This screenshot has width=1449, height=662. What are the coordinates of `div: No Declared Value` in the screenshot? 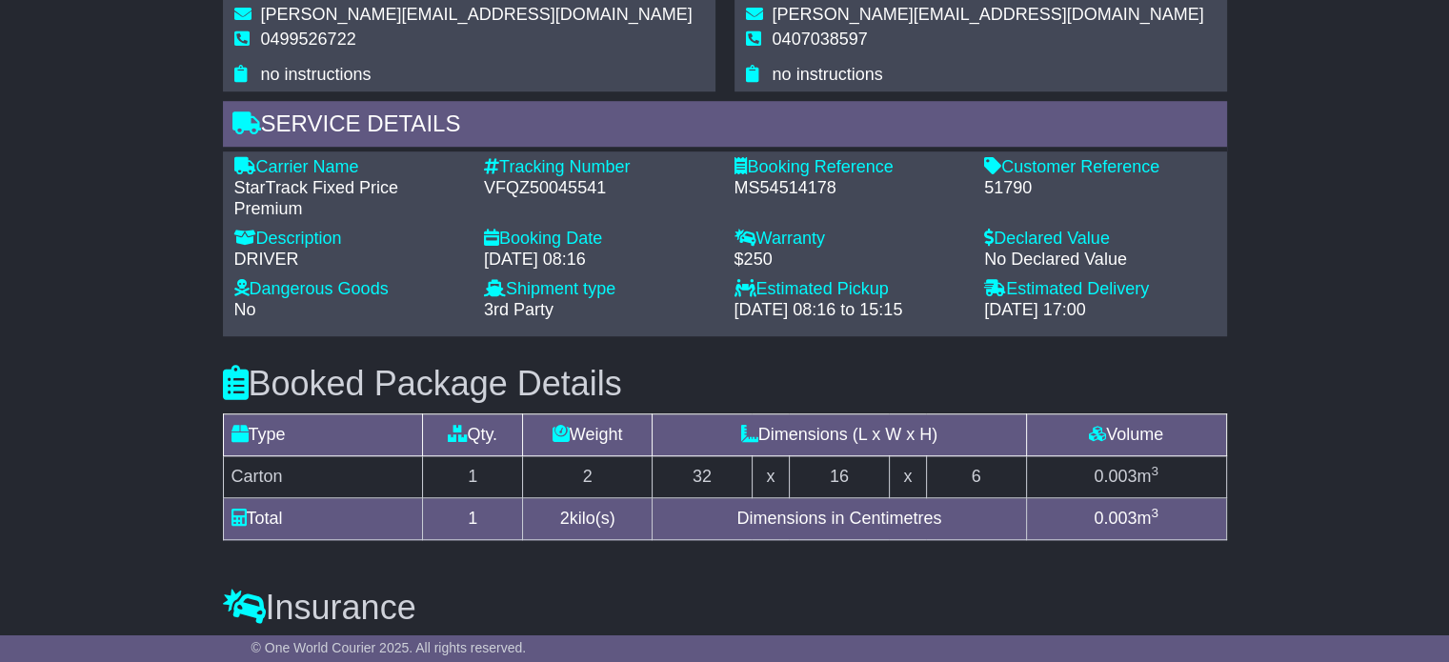 It's located at (1100, 260).